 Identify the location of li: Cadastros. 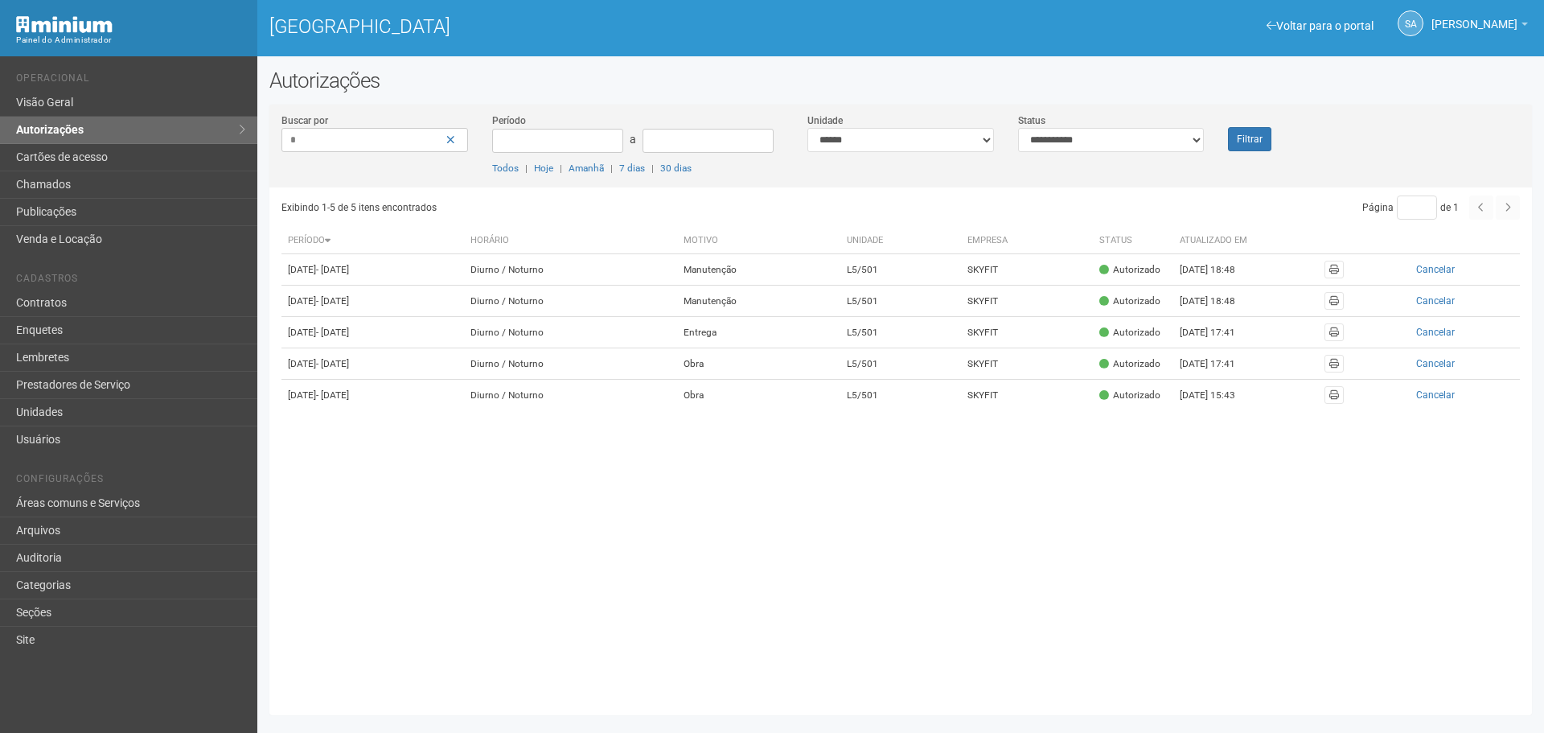
(130, 281).